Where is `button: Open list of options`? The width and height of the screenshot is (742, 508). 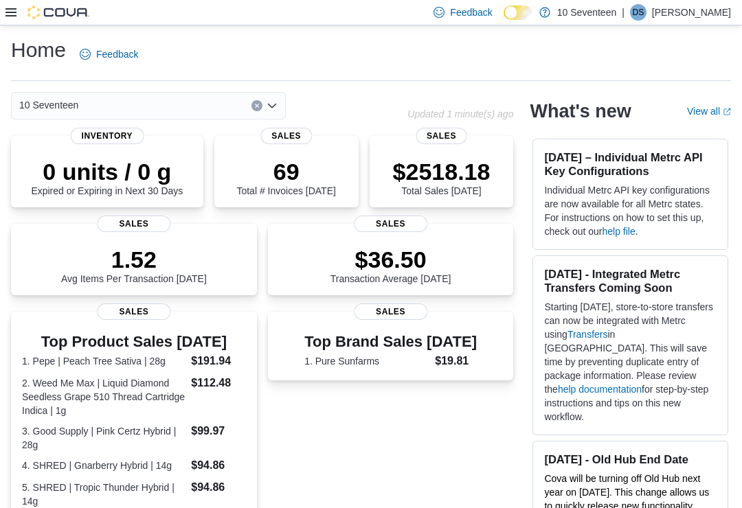
button: Open list of options is located at coordinates (272, 106).